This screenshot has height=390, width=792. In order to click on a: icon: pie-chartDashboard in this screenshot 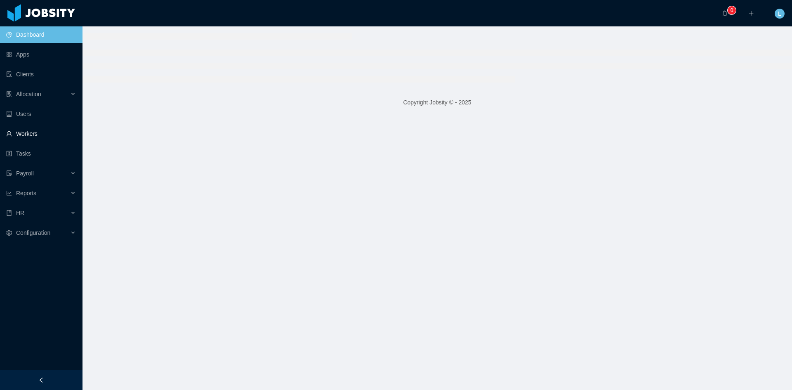, I will do `click(41, 35)`.